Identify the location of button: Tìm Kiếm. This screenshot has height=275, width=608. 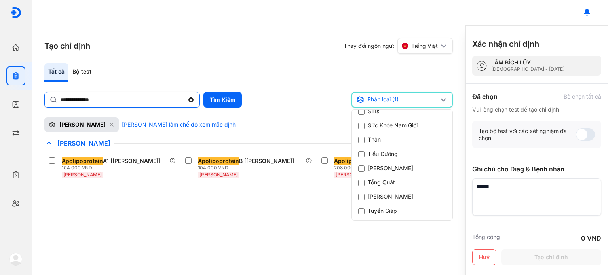
(222, 100).